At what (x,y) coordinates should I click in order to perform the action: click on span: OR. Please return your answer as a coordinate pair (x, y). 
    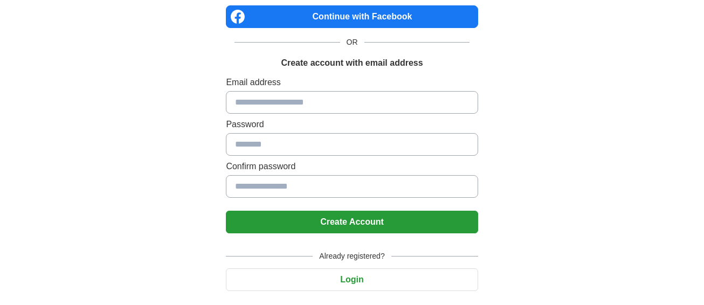
    Looking at the image, I should click on (352, 42).